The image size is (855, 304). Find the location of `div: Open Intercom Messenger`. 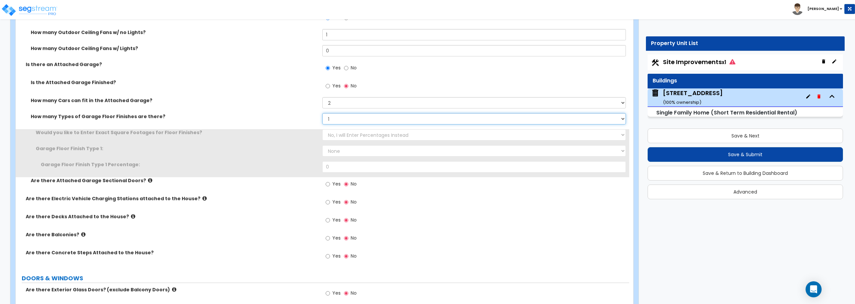

div: Open Intercom Messenger is located at coordinates (813, 289).